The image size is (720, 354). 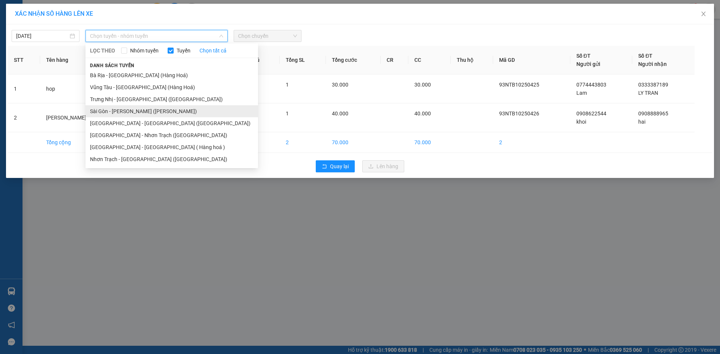 What do you see at coordinates (703, 14) in the screenshot?
I see `span: close` at bounding box center [703, 14].